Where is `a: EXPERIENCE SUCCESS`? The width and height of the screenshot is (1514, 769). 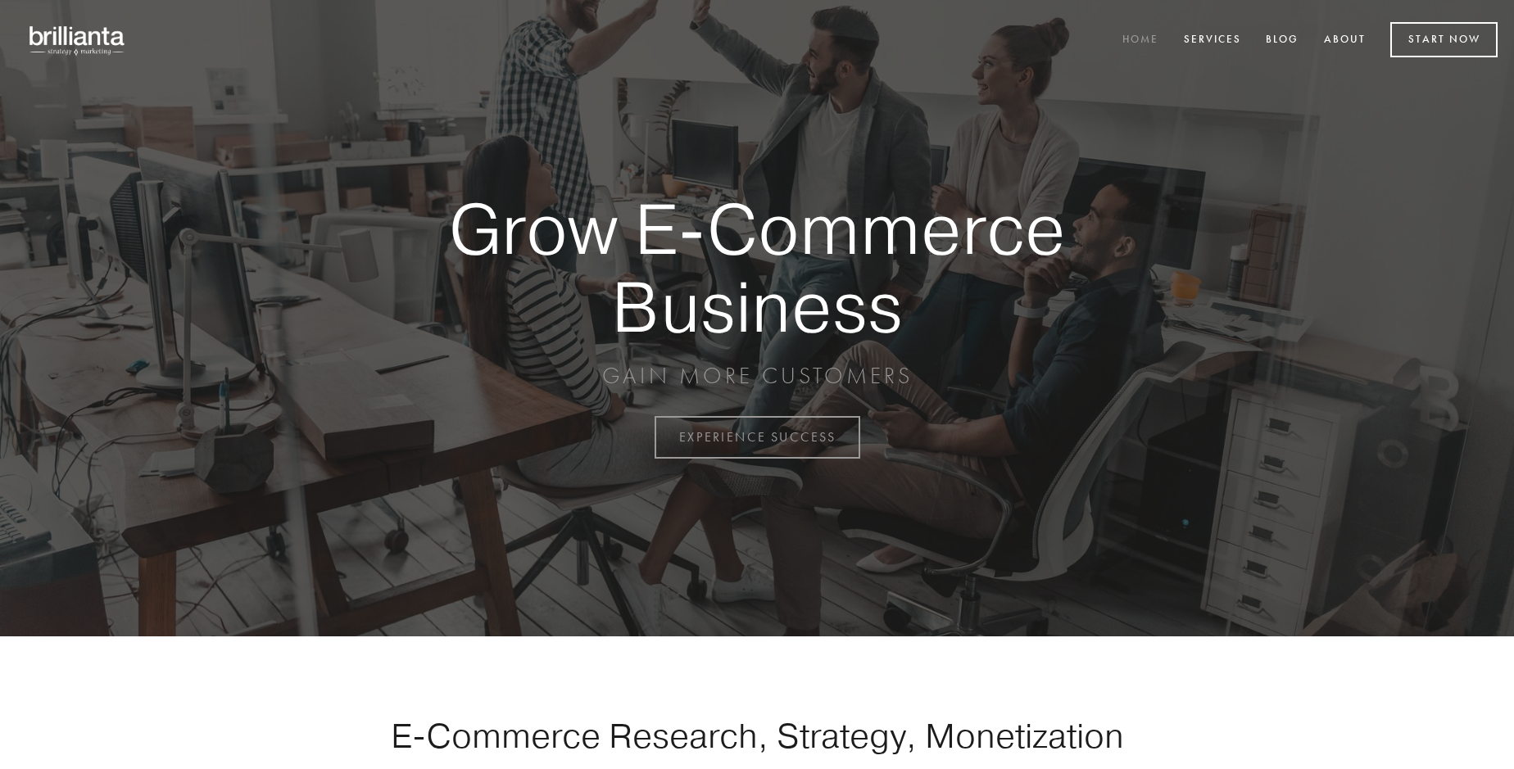 a: EXPERIENCE SUCCESS is located at coordinates (757, 437).